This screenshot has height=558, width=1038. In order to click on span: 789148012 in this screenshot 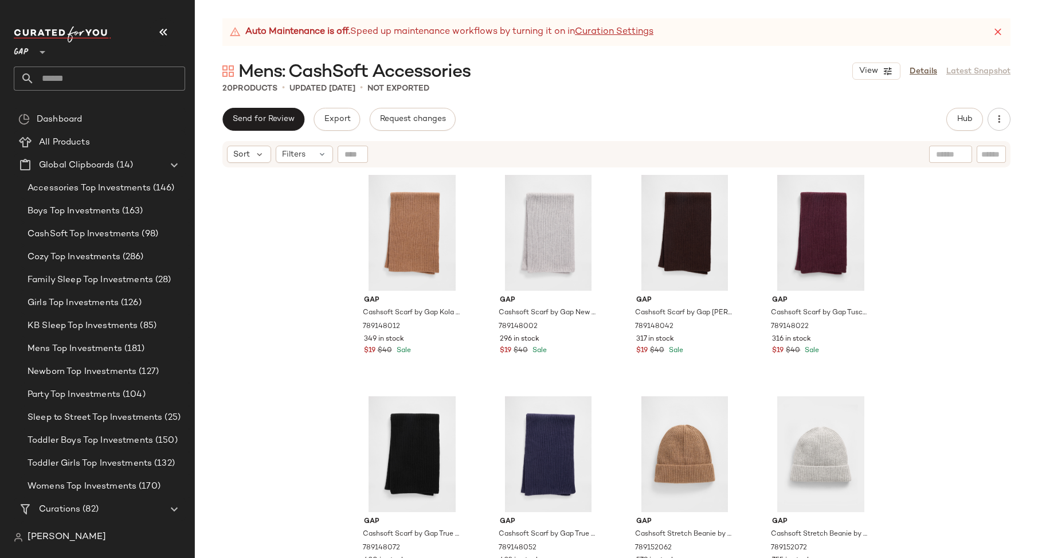, I will do `click(381, 327)`.